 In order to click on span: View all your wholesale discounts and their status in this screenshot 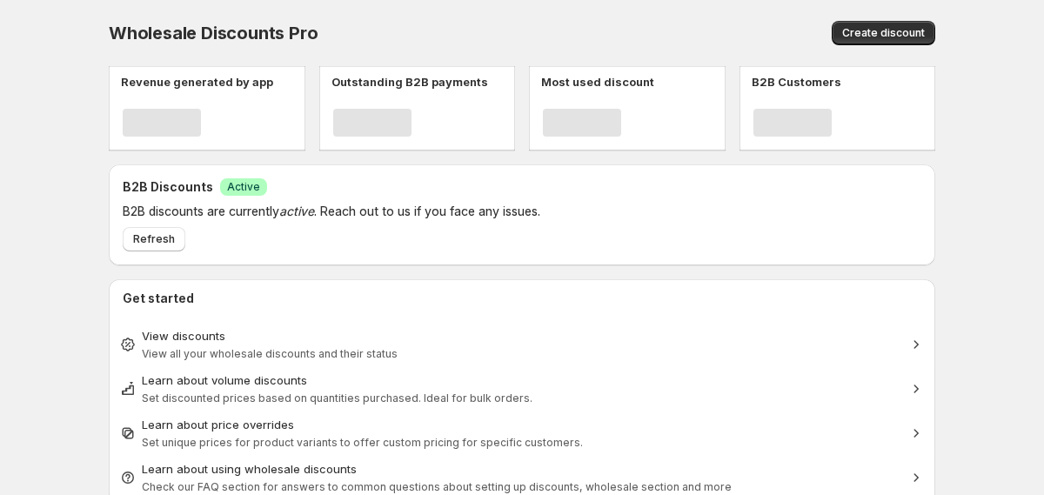, I will do `click(270, 353)`.